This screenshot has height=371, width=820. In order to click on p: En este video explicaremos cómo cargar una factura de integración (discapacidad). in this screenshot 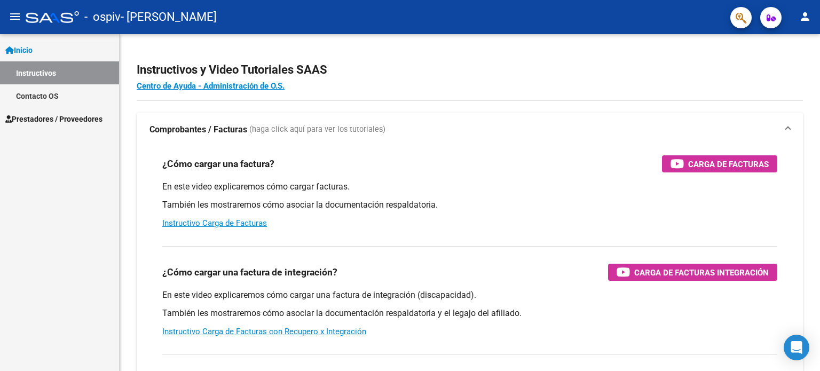, I will do `click(470, 295)`.